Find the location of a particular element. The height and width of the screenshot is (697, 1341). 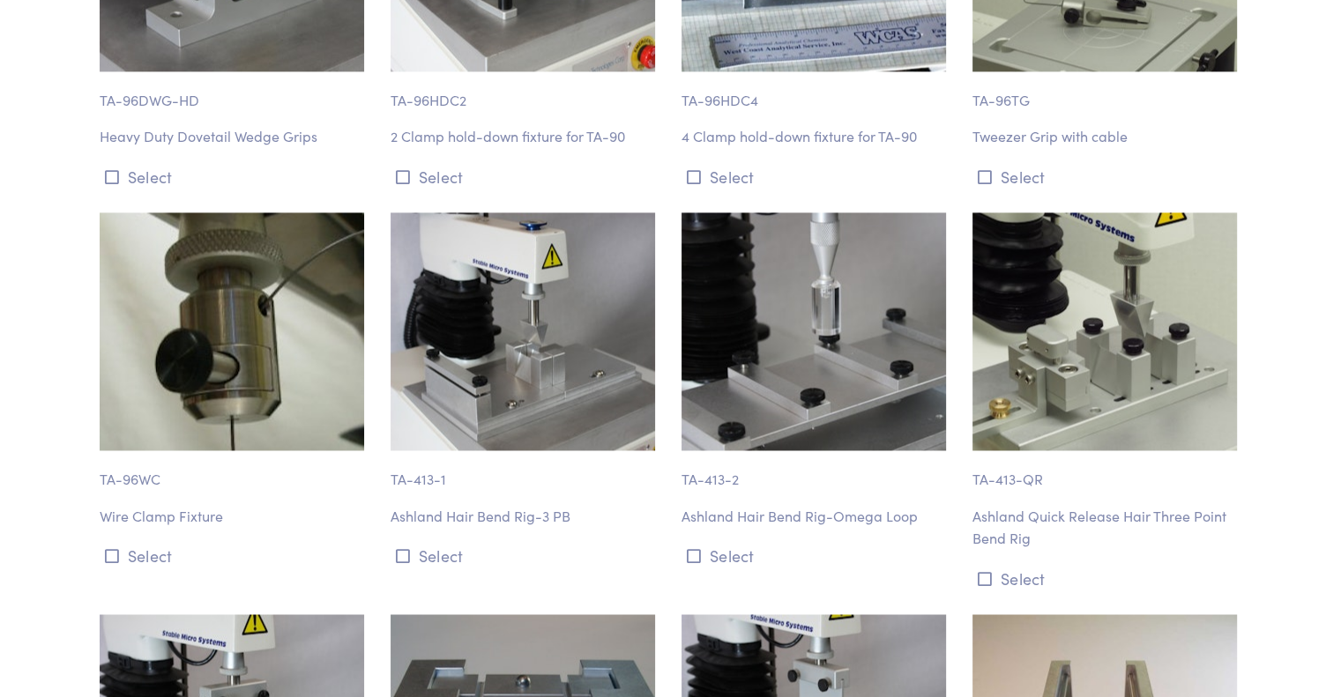

p: TA-96TG is located at coordinates (1107, 92).